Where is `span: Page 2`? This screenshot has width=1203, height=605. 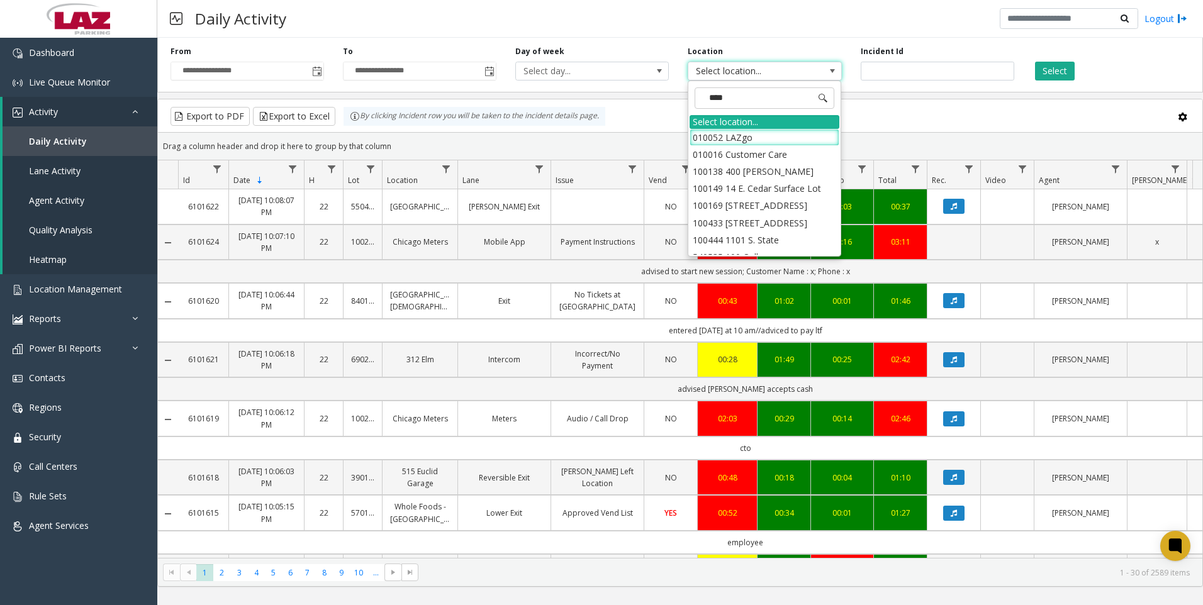
span: Page 2 is located at coordinates (221, 573).